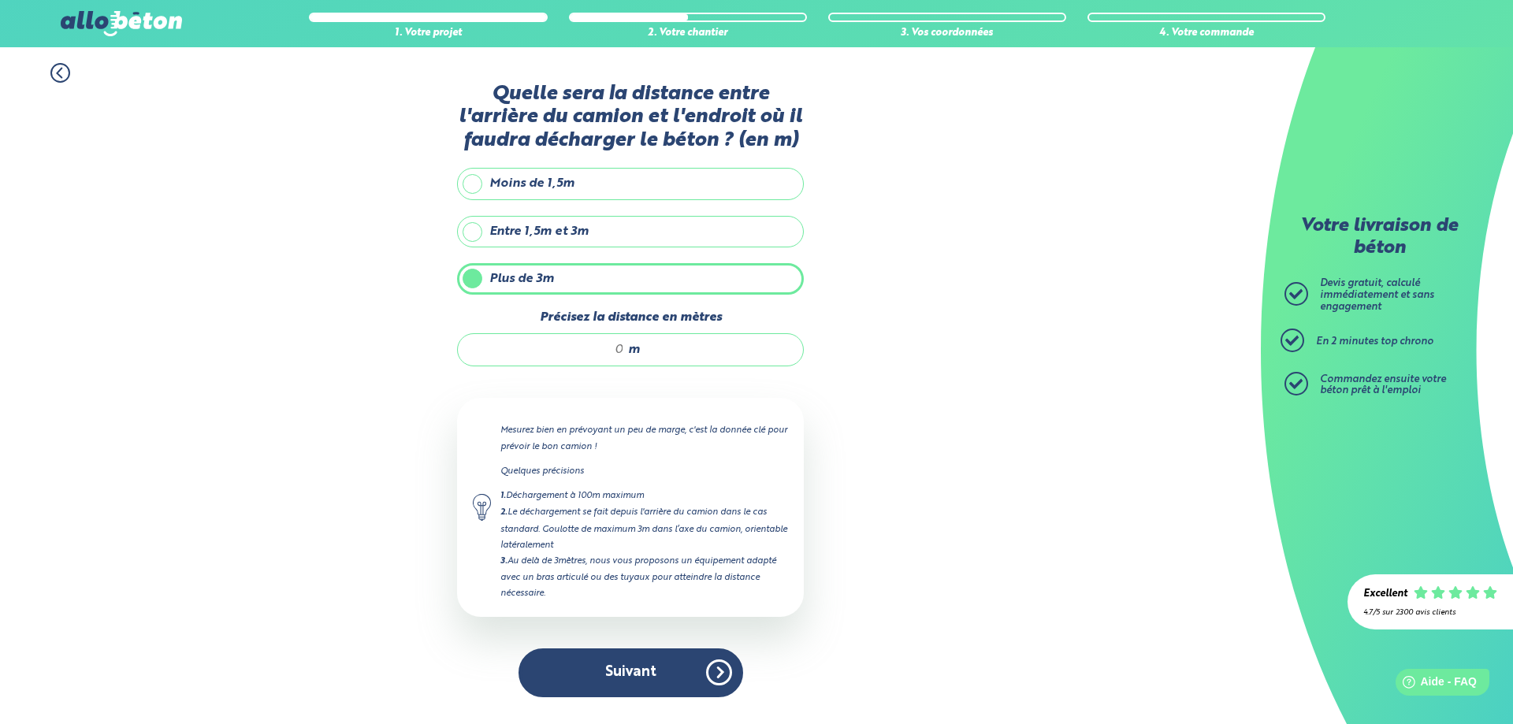 This screenshot has width=1513, height=724. Describe the element at coordinates (548, 350) in the screenshot. I see `input: 0` at that location.